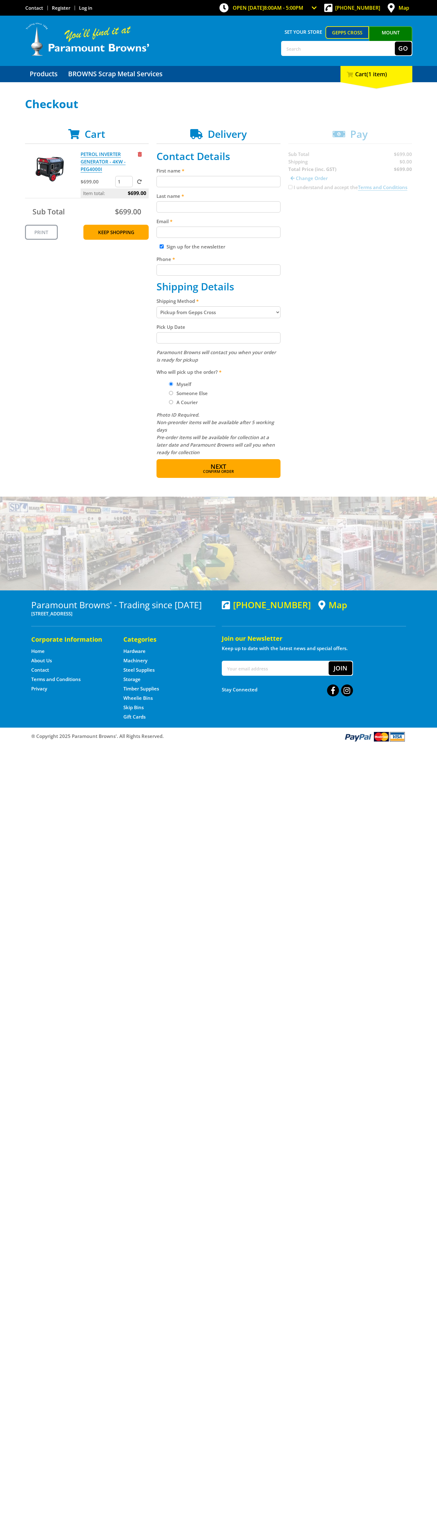 This screenshot has height=1519, width=437. What do you see at coordinates (218, 221) in the screenshot?
I see `label: Email` at bounding box center [218, 221].